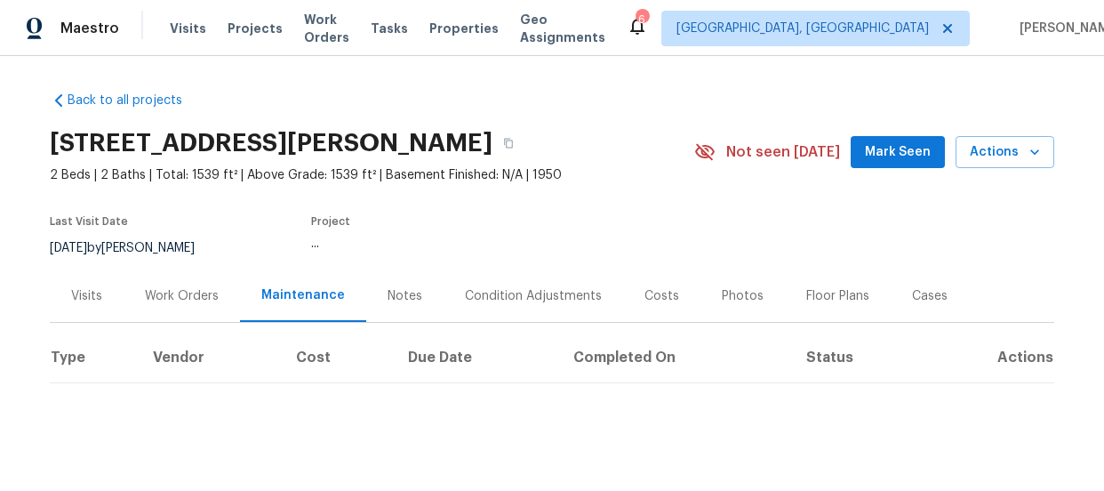 The width and height of the screenshot is (1104, 491). I want to click on div: Floor Plans, so click(837, 296).